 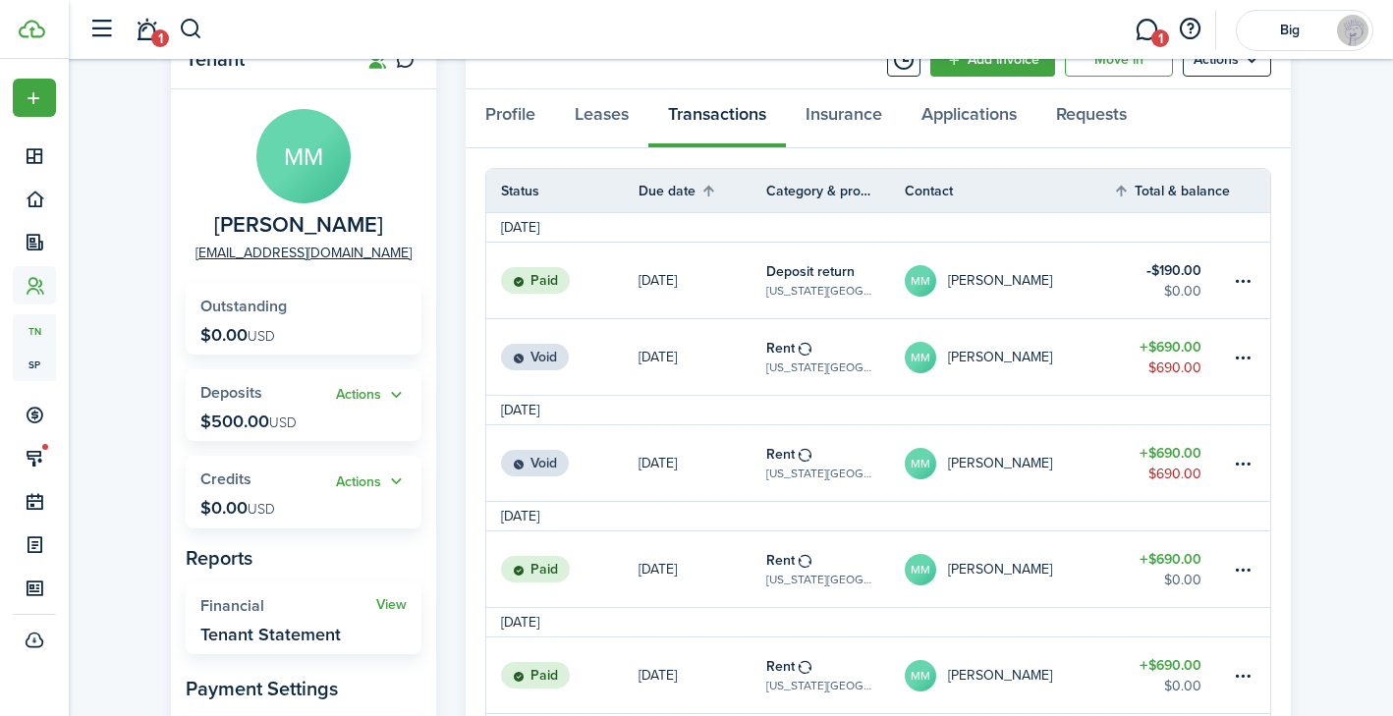 I want to click on span: Big, so click(x=1290, y=30).